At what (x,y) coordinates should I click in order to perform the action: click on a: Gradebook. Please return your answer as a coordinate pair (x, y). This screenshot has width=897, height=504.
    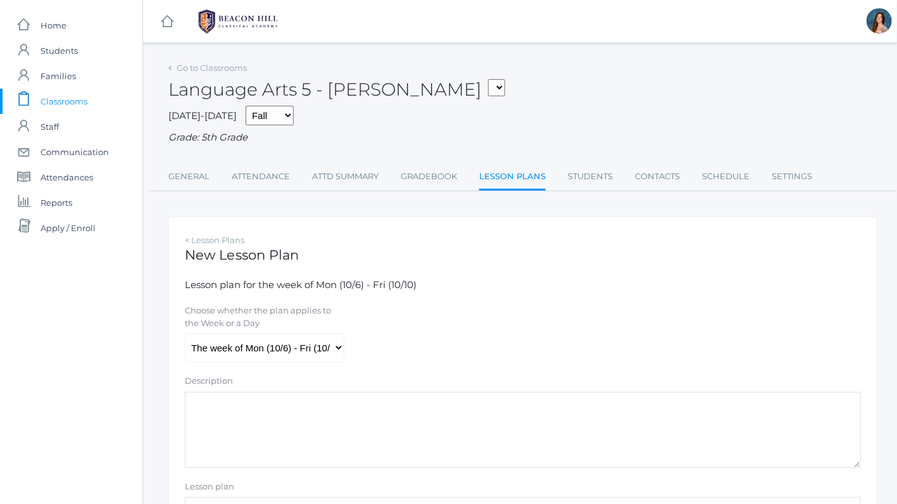
    Looking at the image, I should click on (429, 177).